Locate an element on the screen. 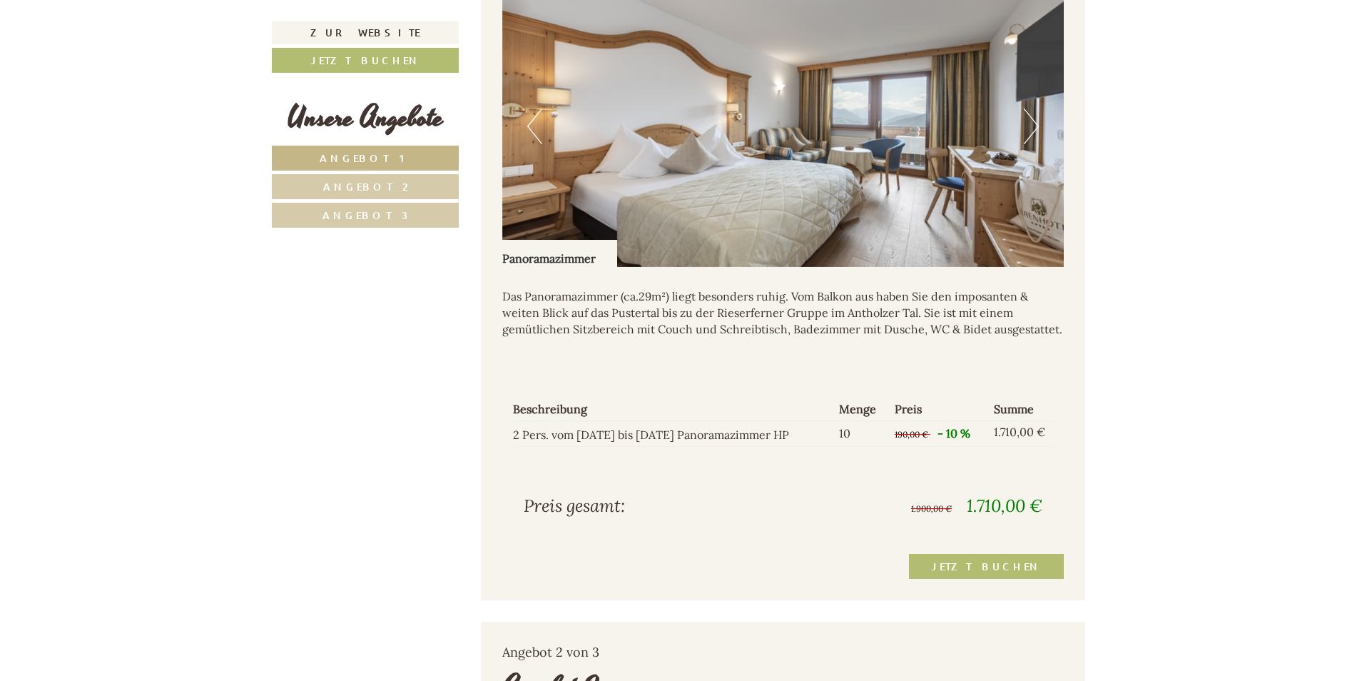 The width and height of the screenshot is (1357, 681). span: 1.900,00 € is located at coordinates (931, 508).